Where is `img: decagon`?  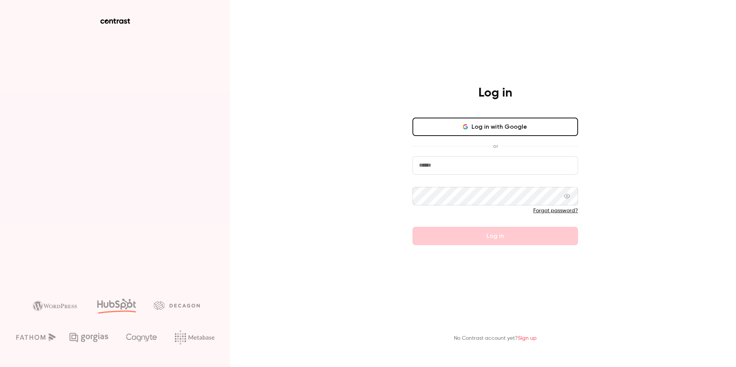
img: decagon is located at coordinates (177, 306).